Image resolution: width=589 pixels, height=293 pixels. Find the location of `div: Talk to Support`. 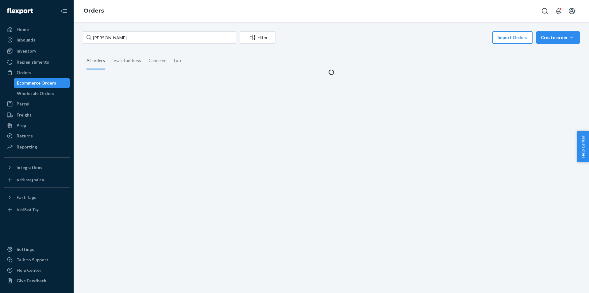

div: Talk to Support is located at coordinates (33, 259).